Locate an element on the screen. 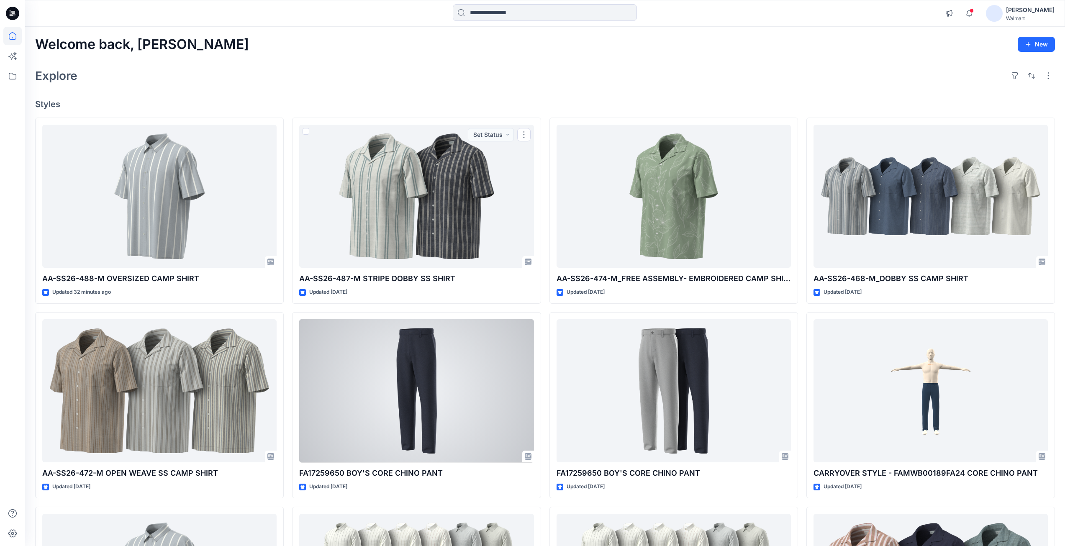 The width and height of the screenshot is (1065, 546). a: AA-SS26-472-M OPEN WEAVE SS CAMP SHIRT is located at coordinates (159, 391).